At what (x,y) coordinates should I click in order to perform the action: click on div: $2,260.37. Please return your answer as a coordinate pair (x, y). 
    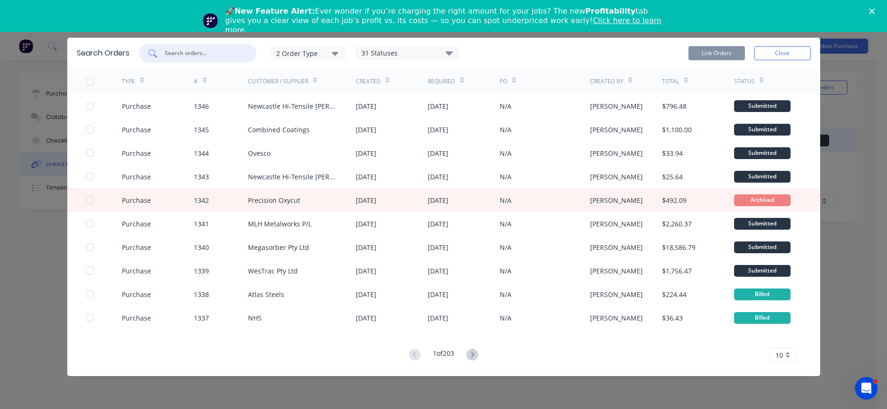
    Looking at the image, I should click on (676, 223).